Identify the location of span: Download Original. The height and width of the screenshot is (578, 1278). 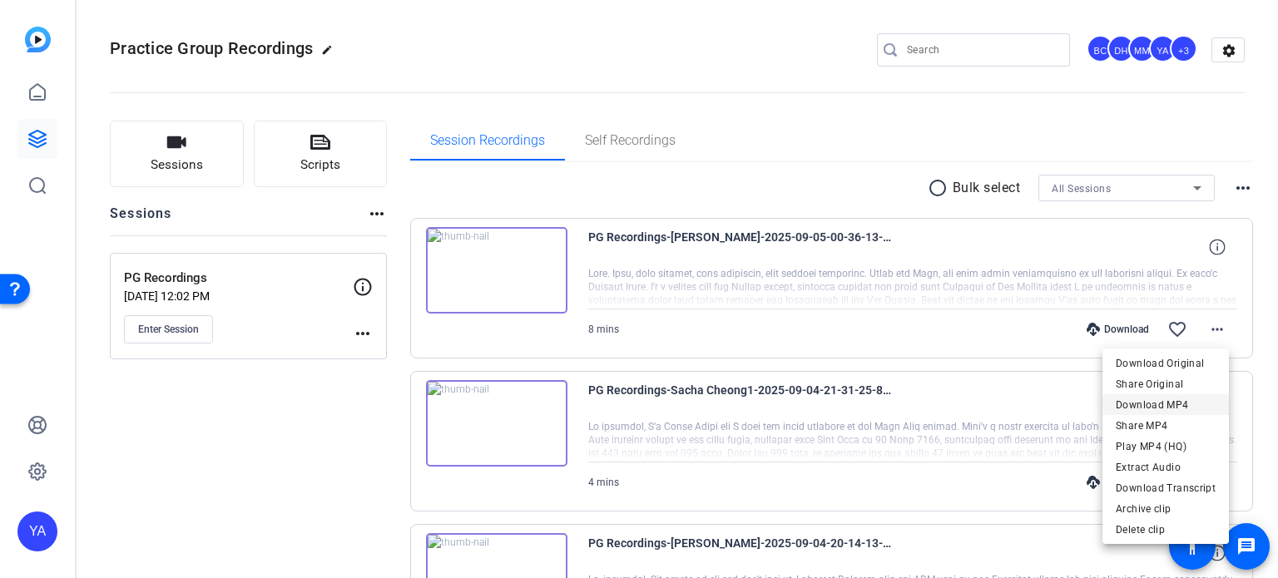
(1166, 364).